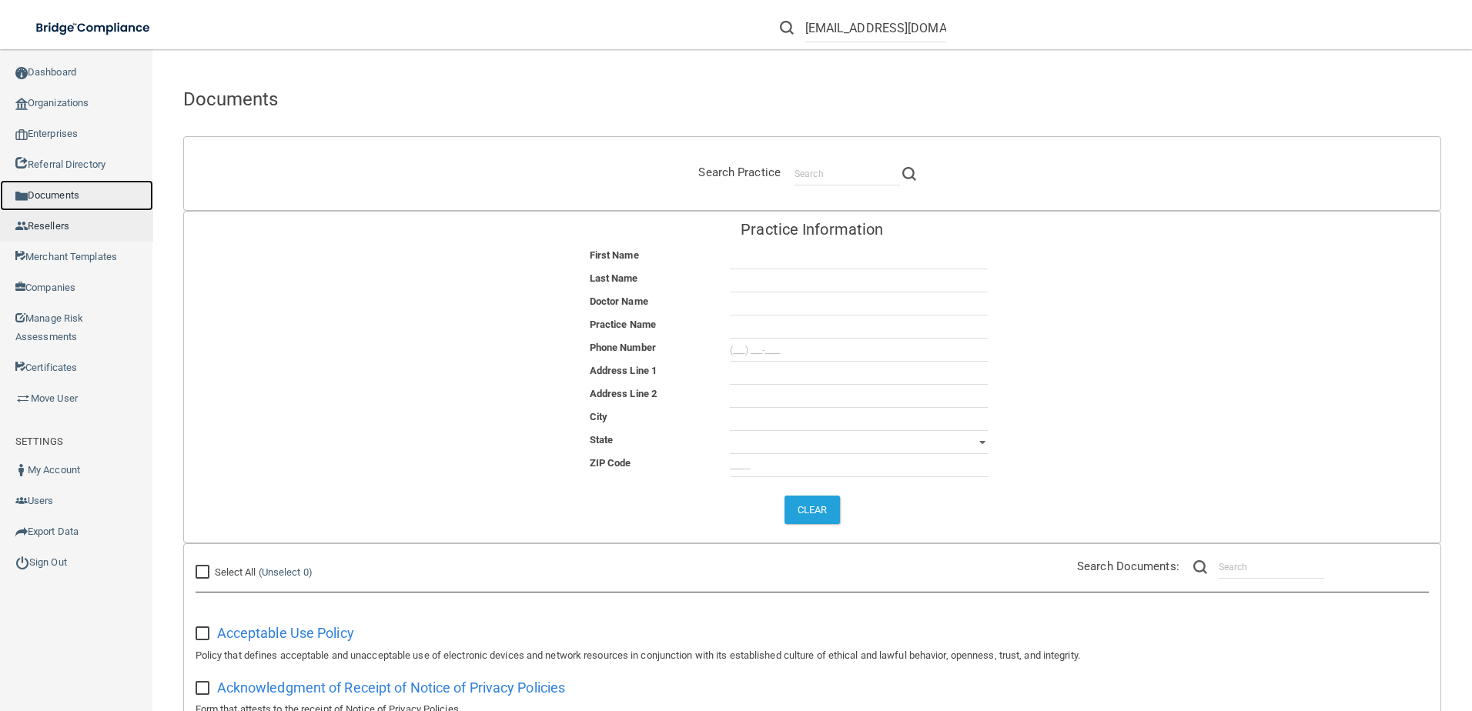 The width and height of the screenshot is (1472, 711). What do you see at coordinates (739, 172) in the screenshot?
I see `span: Search Practice` at bounding box center [739, 172].